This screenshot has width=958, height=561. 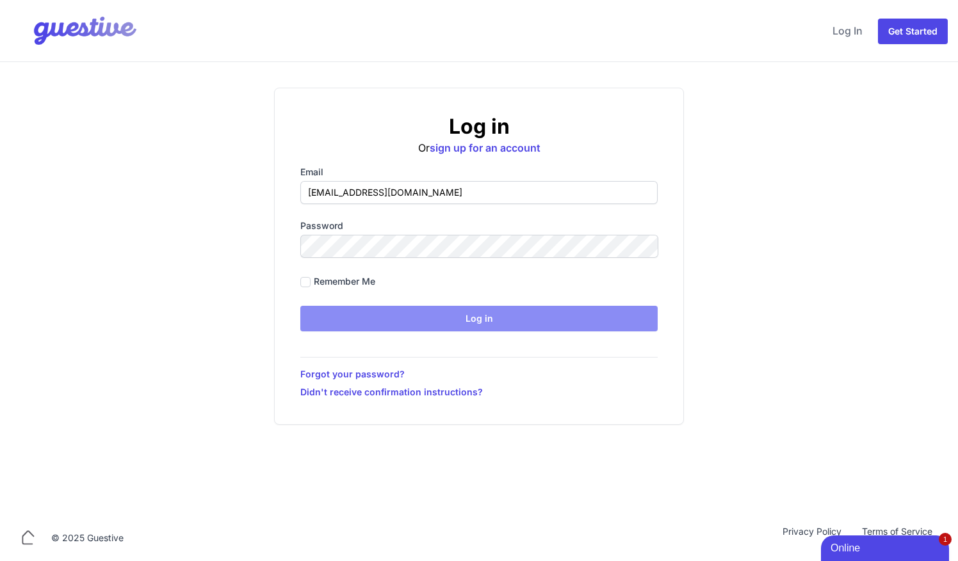 I want to click on label: Password, so click(x=479, y=226).